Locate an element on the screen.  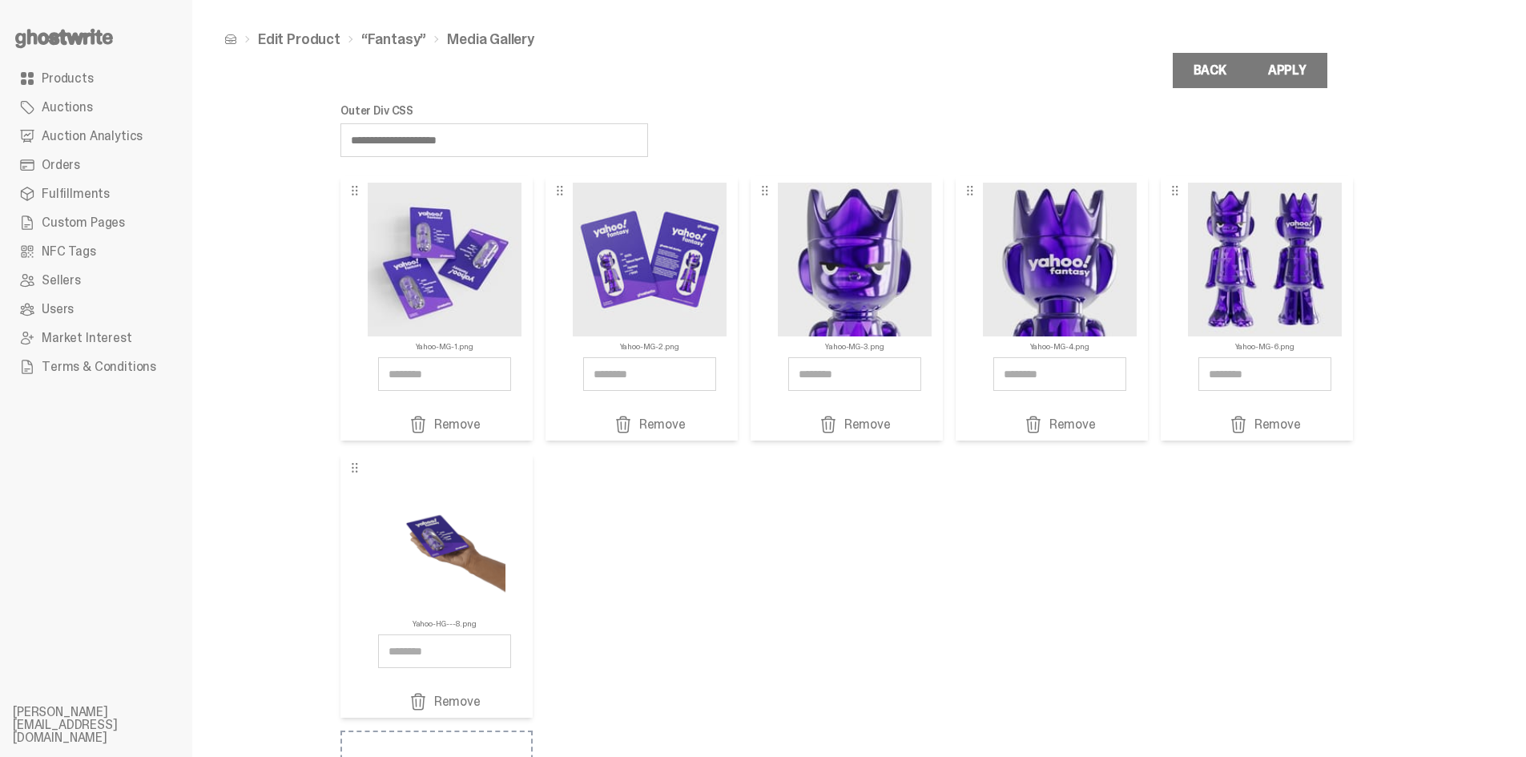
img: Yahoo-MG-1.png is located at coordinates (445, 260).